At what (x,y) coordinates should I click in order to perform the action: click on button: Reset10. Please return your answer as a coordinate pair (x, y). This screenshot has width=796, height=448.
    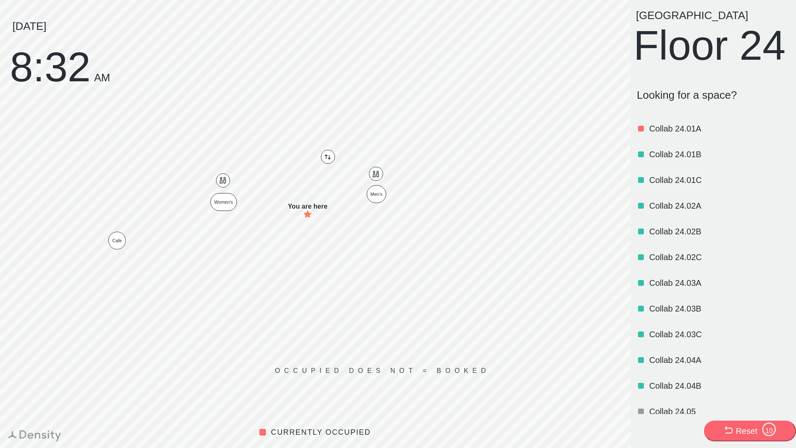
    Looking at the image, I should click on (750, 431).